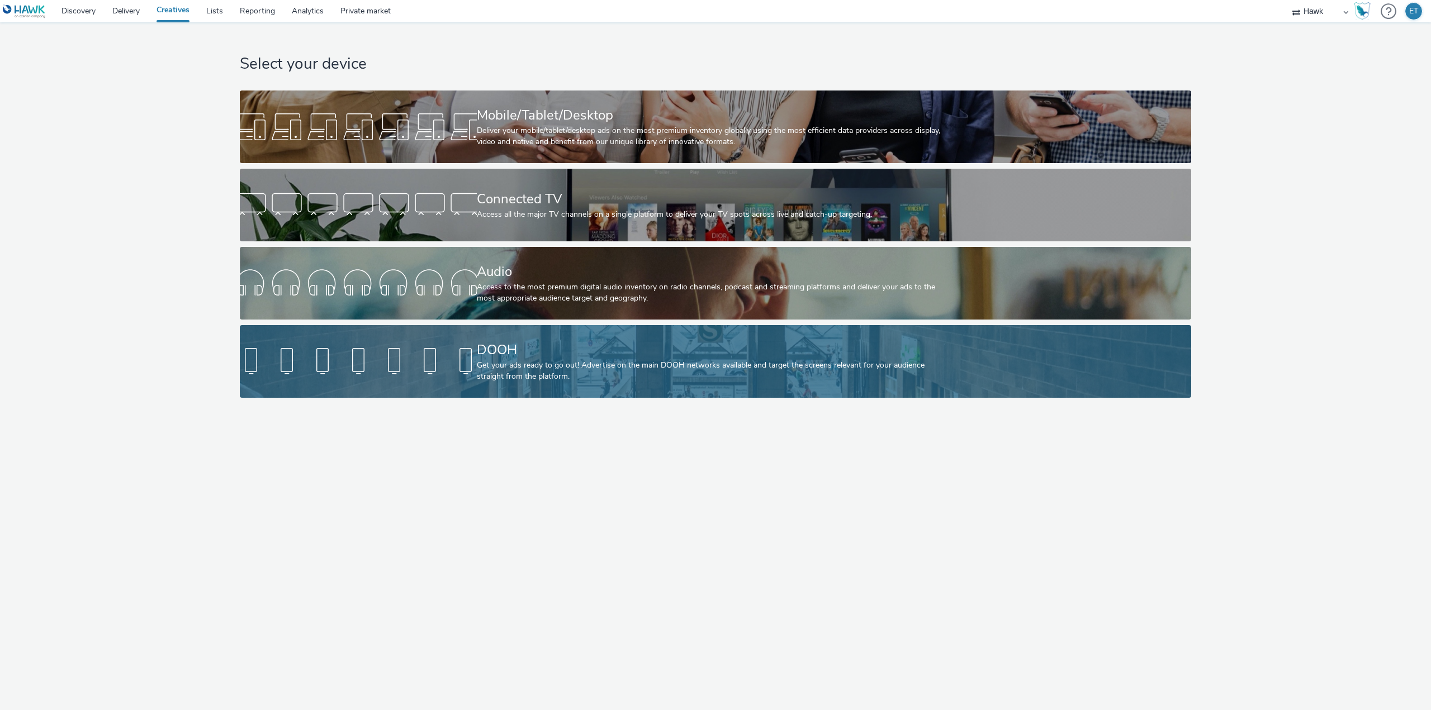  I want to click on img: Hawk Academy, so click(1362, 11).